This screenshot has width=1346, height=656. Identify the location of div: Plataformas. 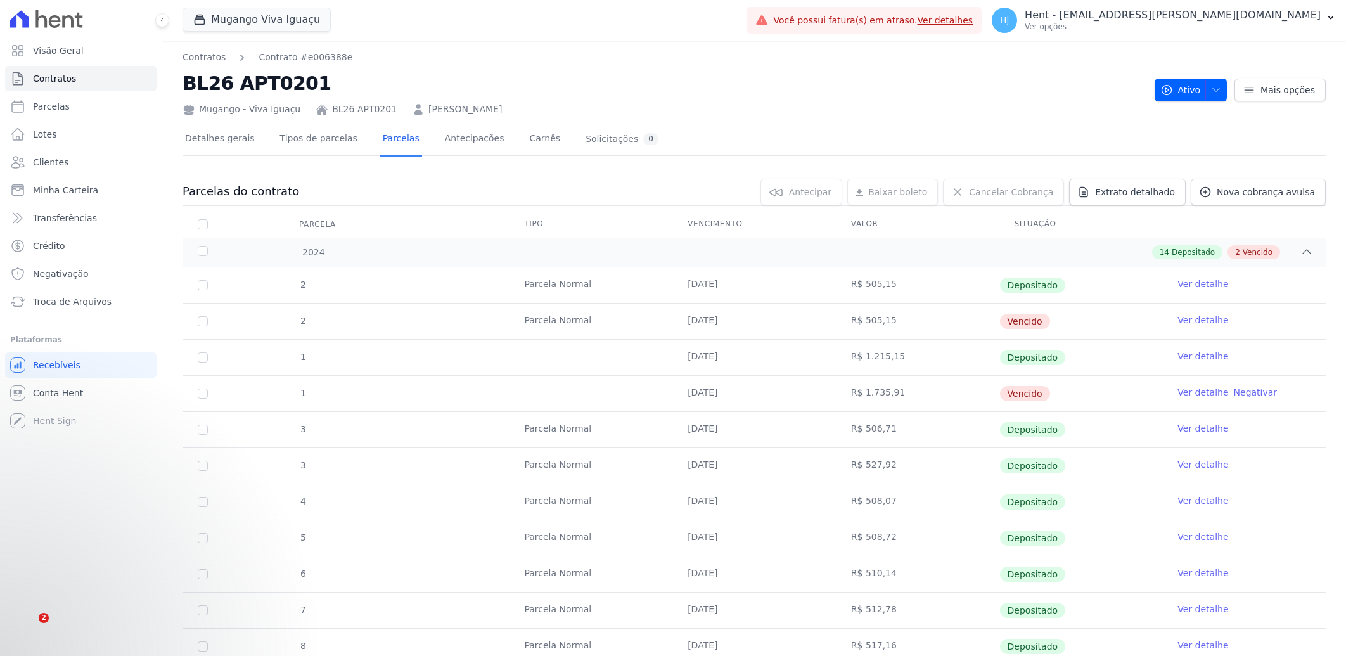
(80, 340).